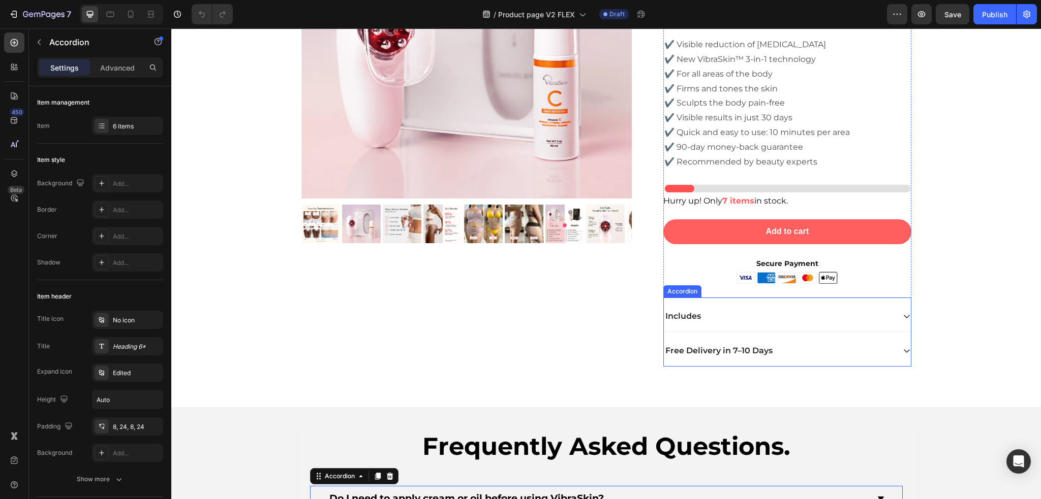 Image resolution: width=1041 pixels, height=499 pixels. What do you see at coordinates (616, 235) in the screenshot?
I see `span: Secure Payment` at bounding box center [616, 235].